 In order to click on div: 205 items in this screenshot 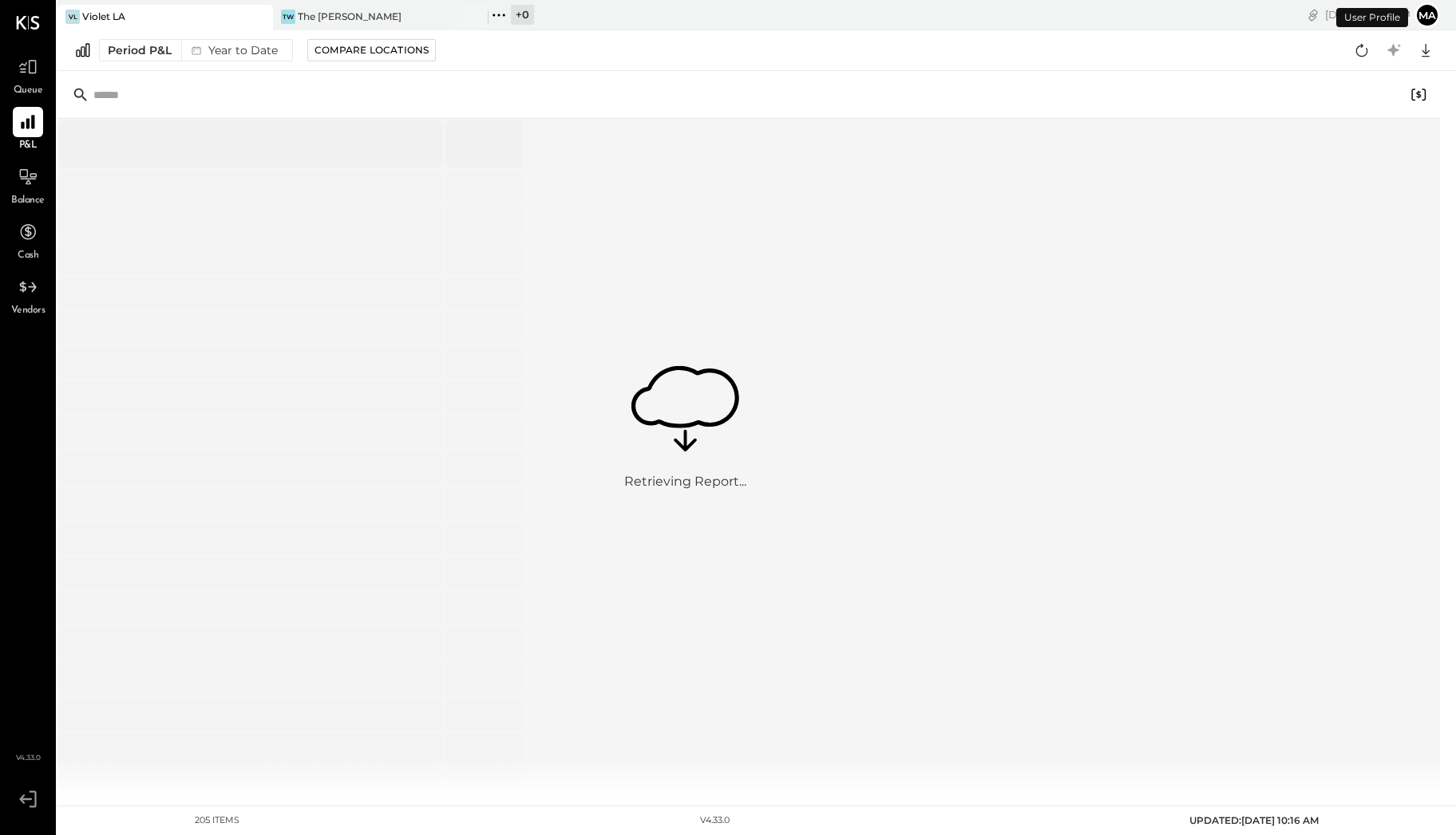, I will do `click(217, 821)`.